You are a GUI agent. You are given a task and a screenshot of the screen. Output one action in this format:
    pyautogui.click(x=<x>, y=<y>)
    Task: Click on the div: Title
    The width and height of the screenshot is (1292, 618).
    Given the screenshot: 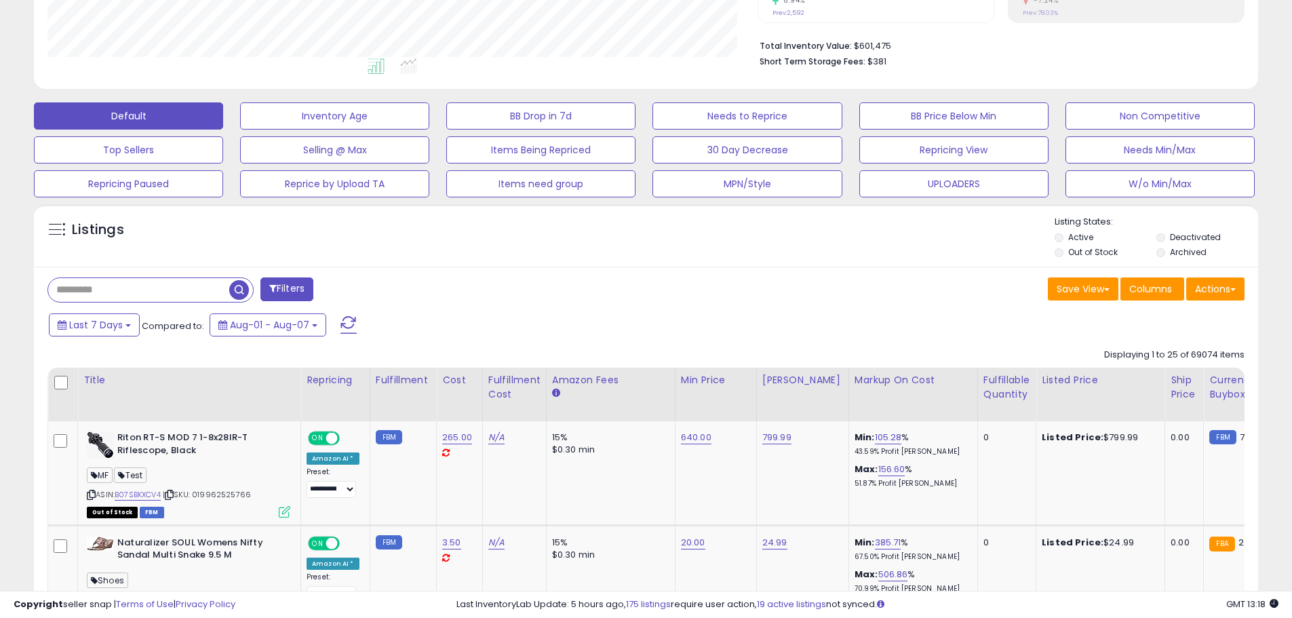 What is the action you would take?
    pyautogui.click(x=189, y=380)
    